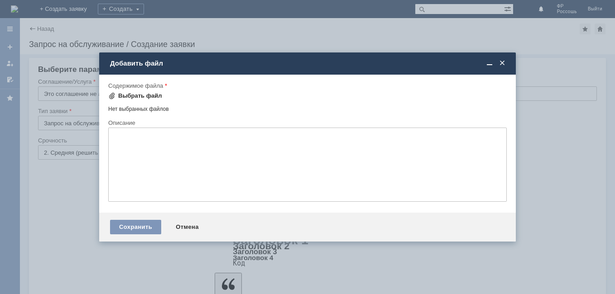 The height and width of the screenshot is (294, 615). Describe the element at coordinates (68, 7) in the screenshot. I see `div: Здравствуйте!` at that location.